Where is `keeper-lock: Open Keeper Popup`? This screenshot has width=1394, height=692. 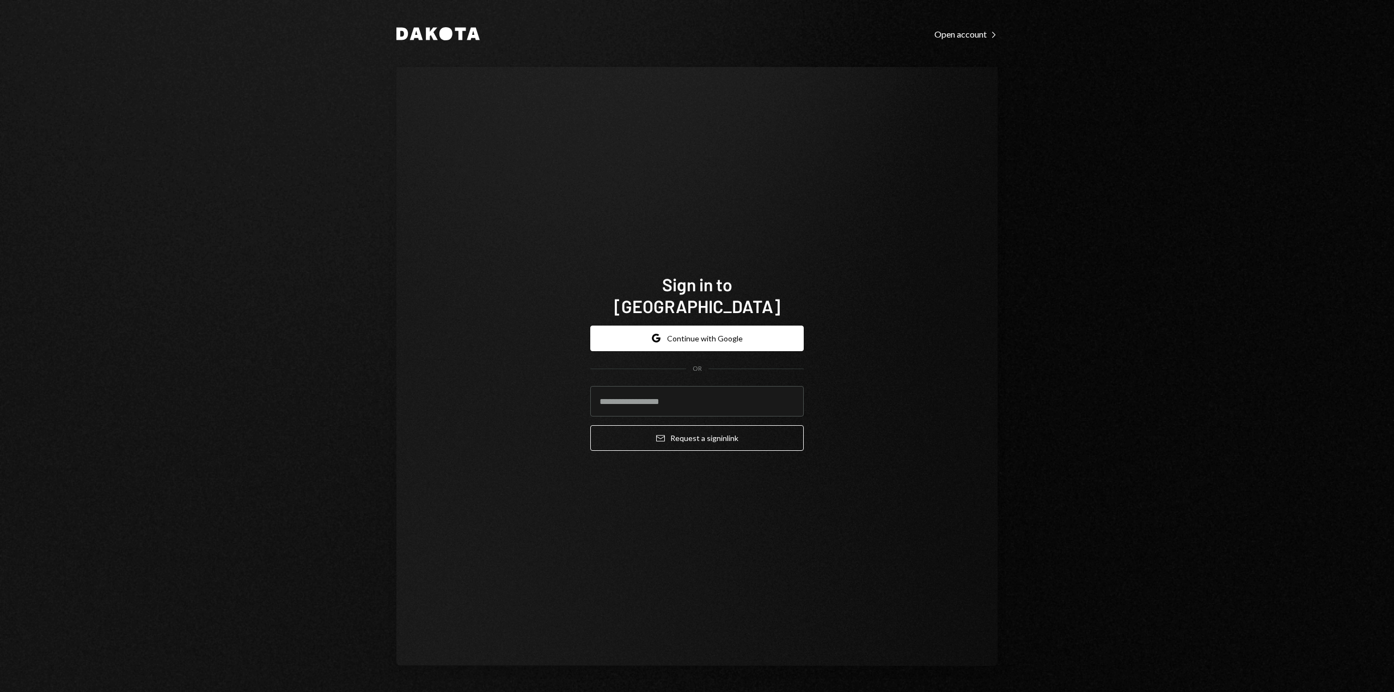
keeper-lock: Open Keeper Popup is located at coordinates (788, 401).